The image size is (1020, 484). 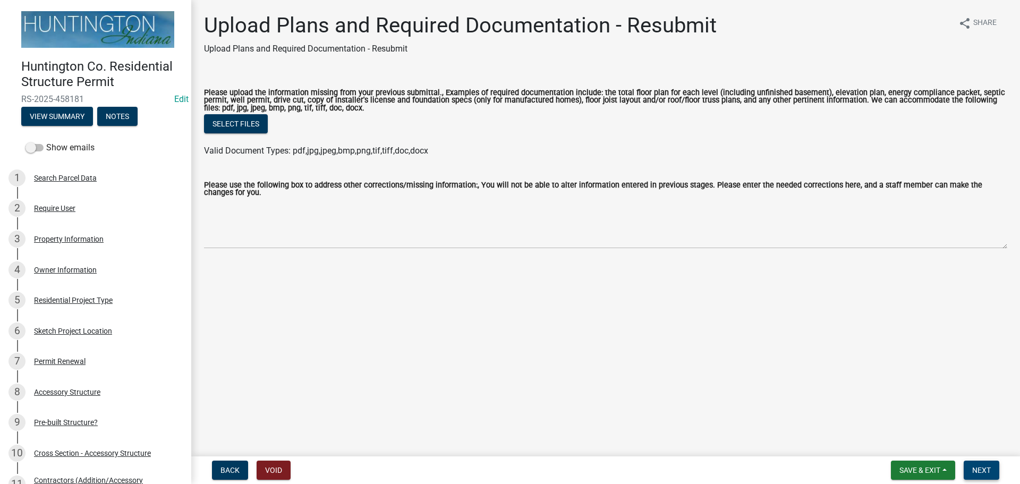 I want to click on span: RS-2025-458181, so click(x=96, y=99).